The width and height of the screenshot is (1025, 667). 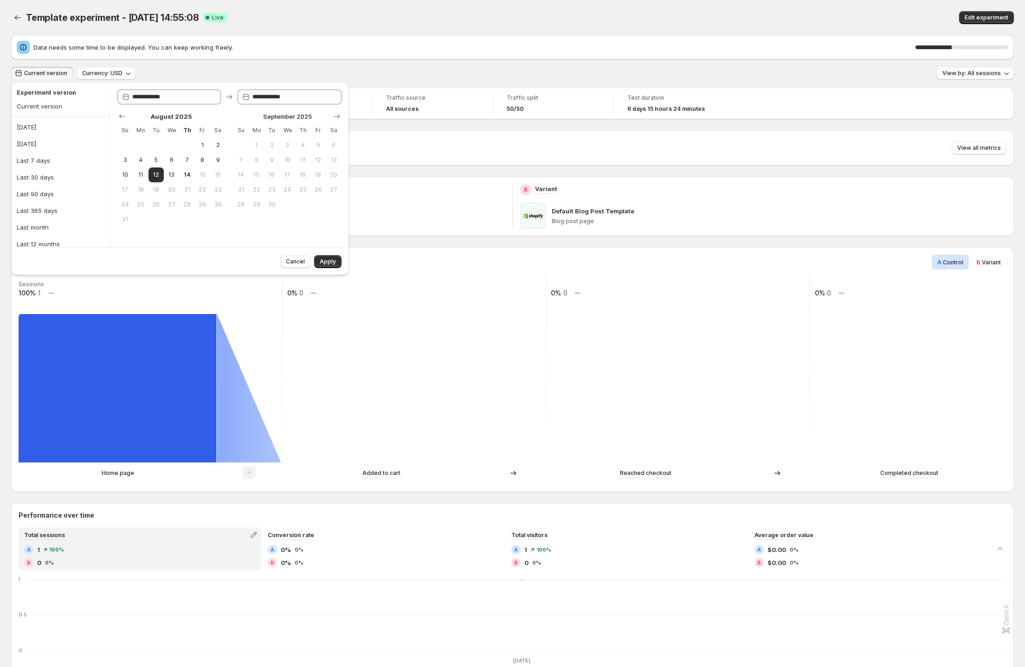 What do you see at coordinates (118, 473) in the screenshot?
I see `p: Home page` at bounding box center [118, 473].